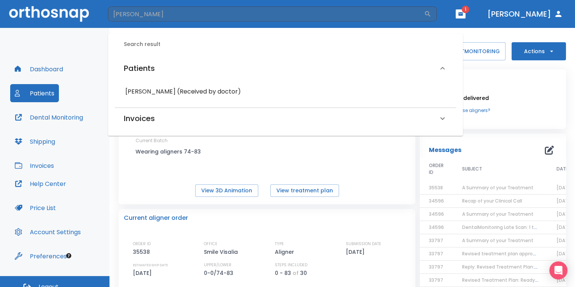 Image resolution: width=575 pixels, height=287 pixels. Describe the element at coordinates (465, 9) in the screenshot. I see `span: 1` at that location.